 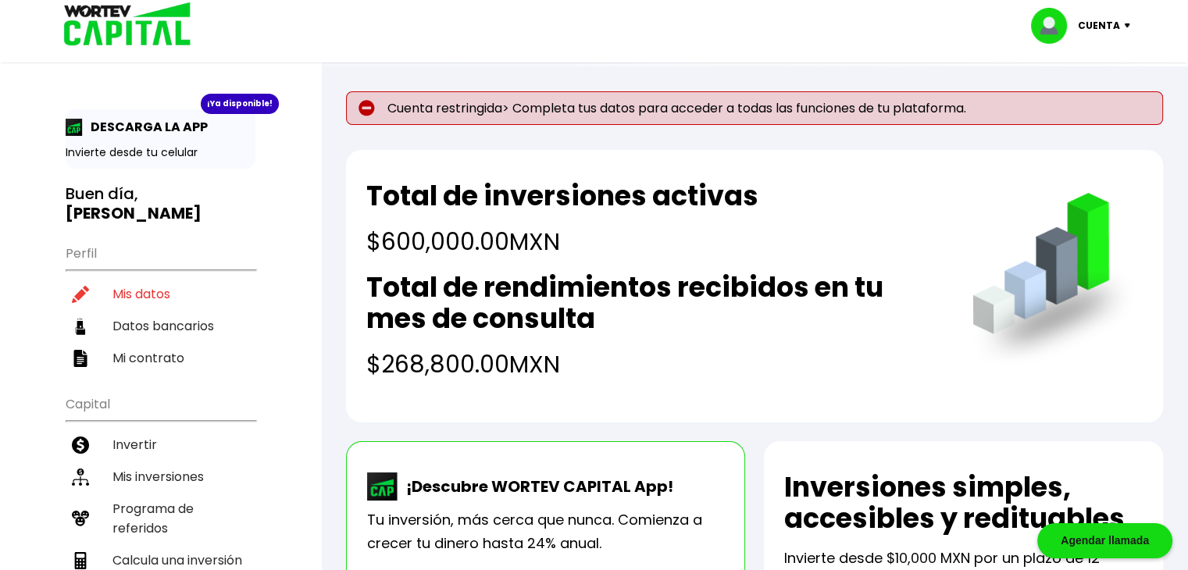 I want to click on p: Cuenta, so click(x=1099, y=26).